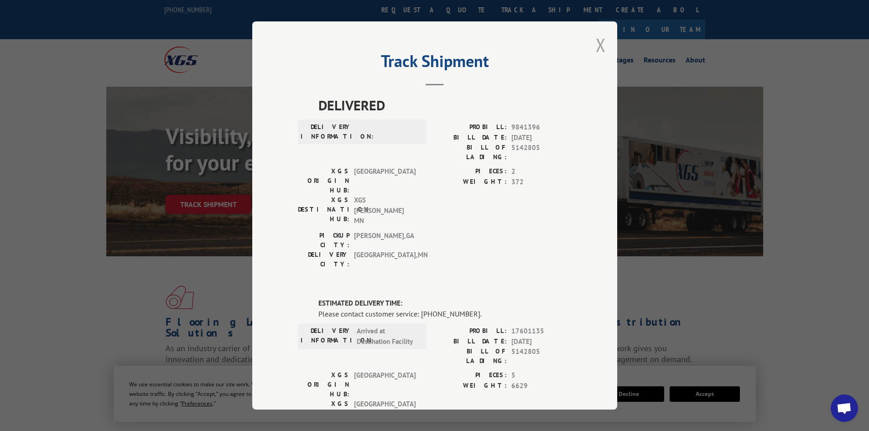 The width and height of the screenshot is (869, 431). Describe the element at coordinates (844, 408) in the screenshot. I see `div: Open chat` at that location.